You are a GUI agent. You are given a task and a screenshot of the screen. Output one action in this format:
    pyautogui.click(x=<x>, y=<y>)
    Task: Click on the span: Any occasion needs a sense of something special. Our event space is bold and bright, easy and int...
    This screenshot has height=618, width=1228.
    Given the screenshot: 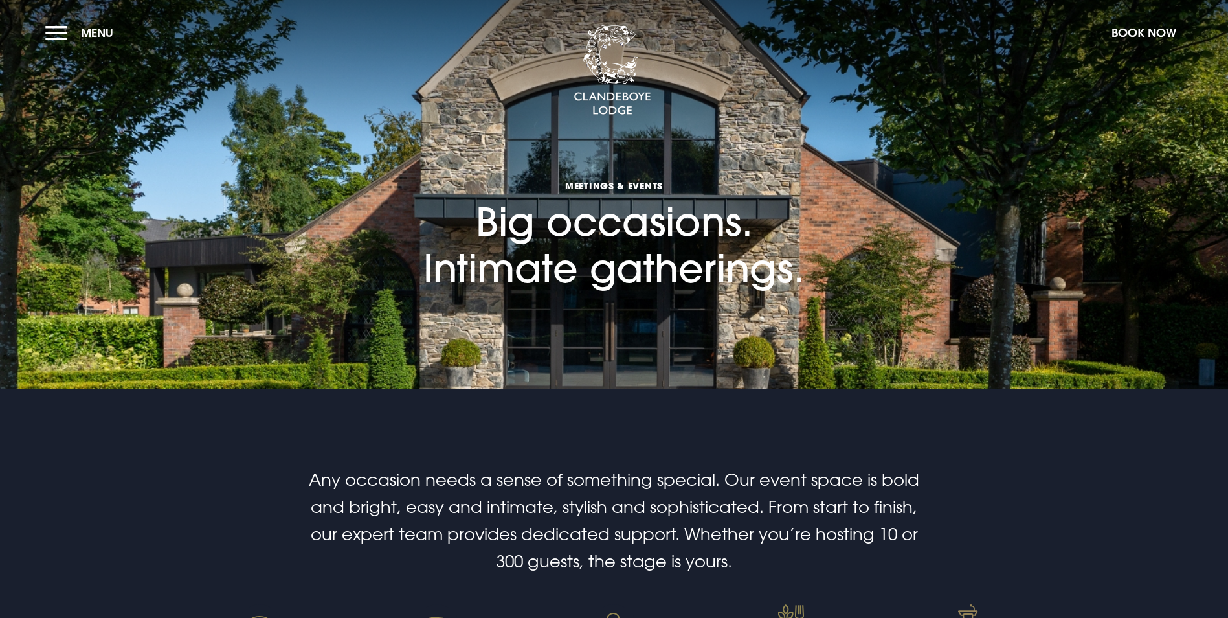 What is the action you would take?
    pyautogui.click(x=614, y=520)
    